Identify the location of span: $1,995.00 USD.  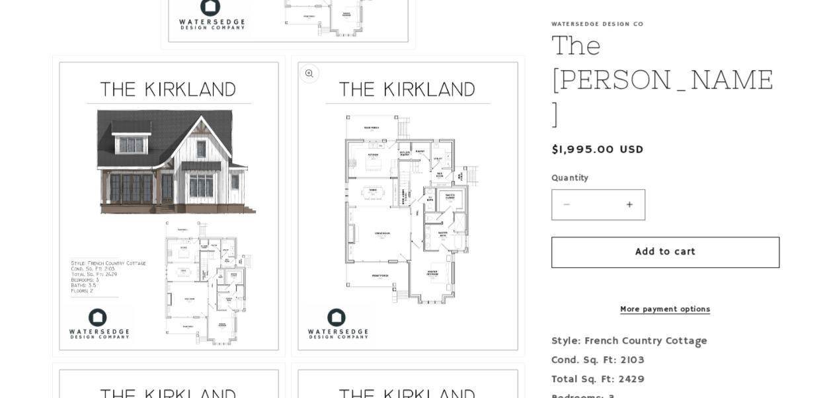
(598, 149).